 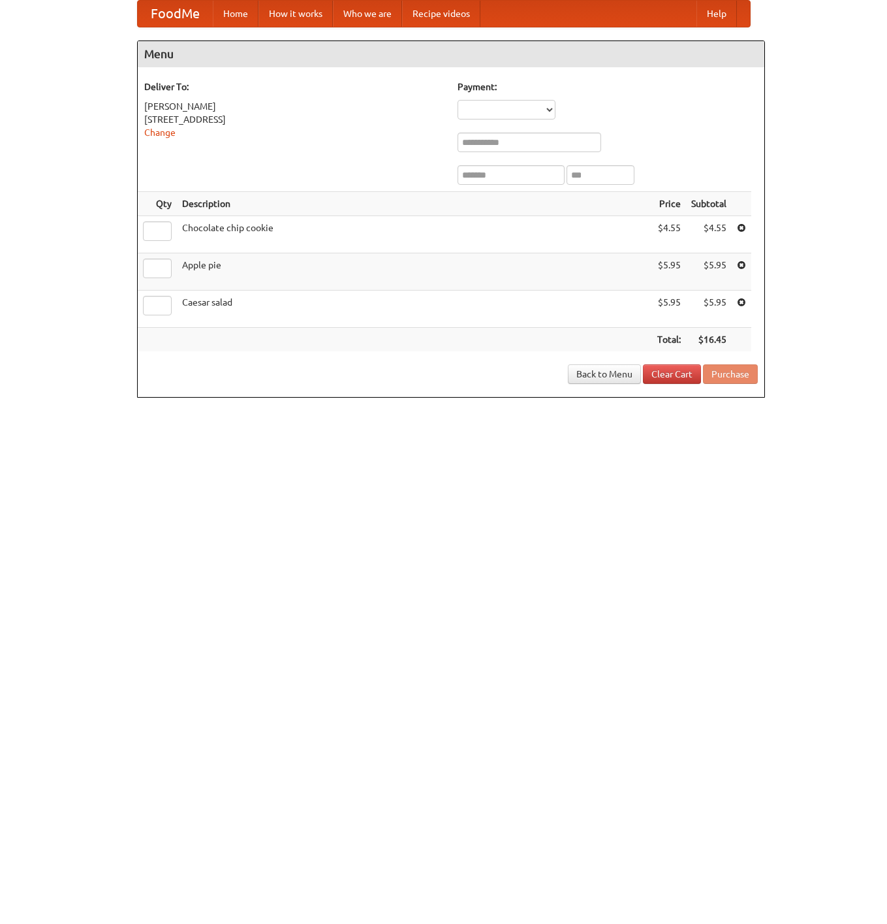 I want to click on a: Change, so click(x=160, y=133).